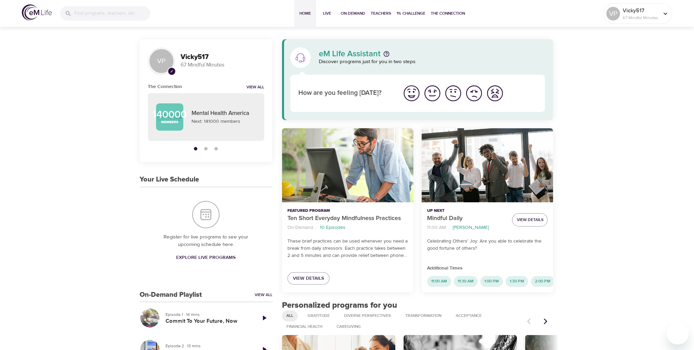  I want to click on button: I'm feeling ok, so click(453, 93).